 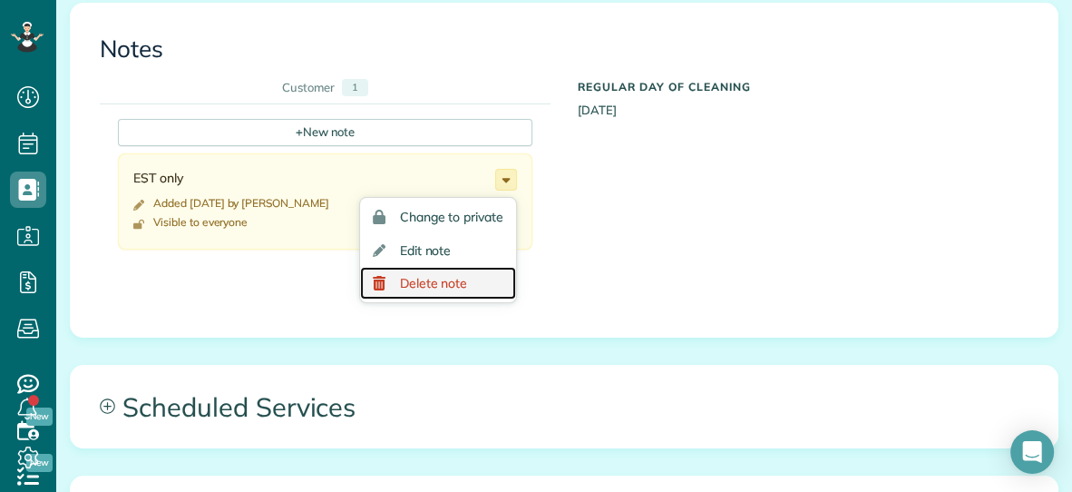 What do you see at coordinates (438, 217) in the screenshot?
I see `a: Change to private` at bounding box center [438, 217].